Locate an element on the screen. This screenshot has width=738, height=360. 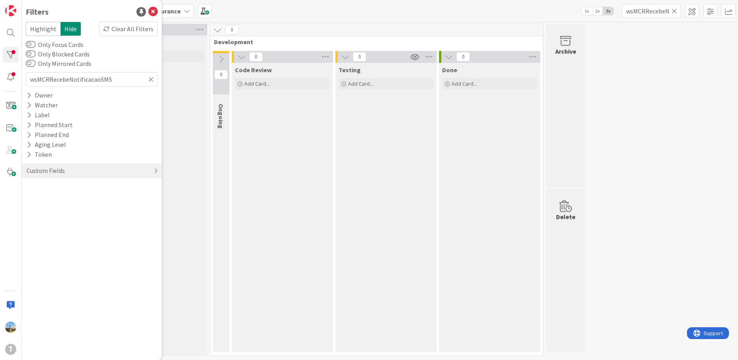
div: Label is located at coordinates (38, 115).